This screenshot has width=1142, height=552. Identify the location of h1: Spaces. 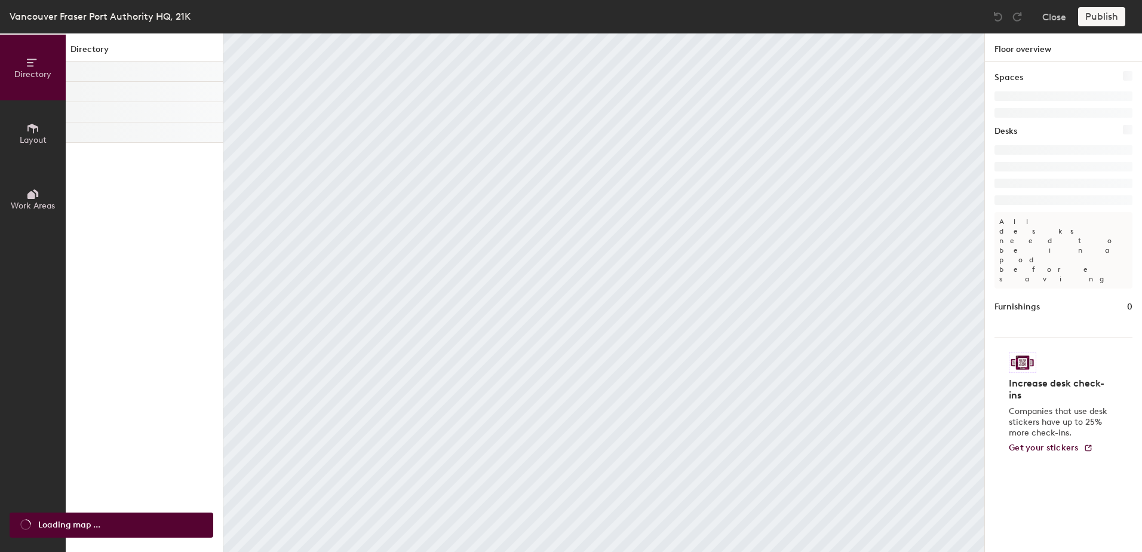
(1009, 78).